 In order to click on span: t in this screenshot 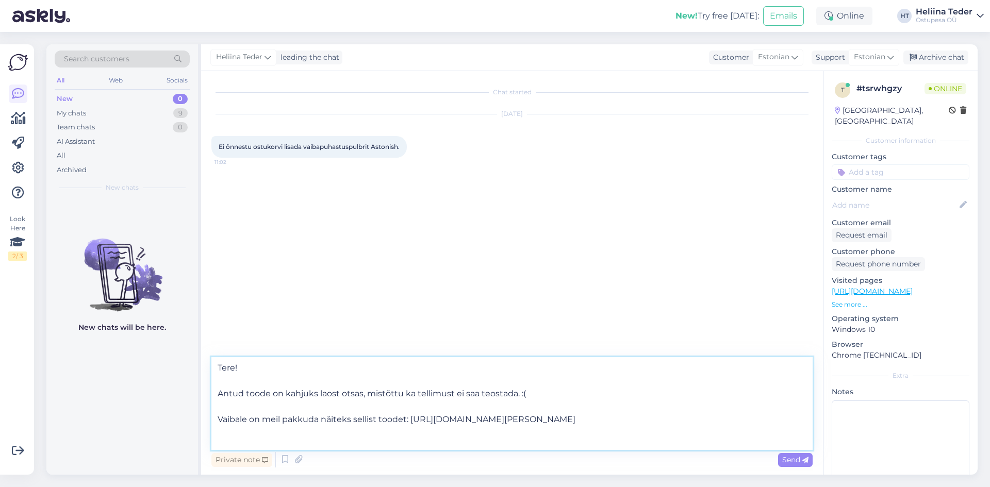, I will do `click(842, 90)`.